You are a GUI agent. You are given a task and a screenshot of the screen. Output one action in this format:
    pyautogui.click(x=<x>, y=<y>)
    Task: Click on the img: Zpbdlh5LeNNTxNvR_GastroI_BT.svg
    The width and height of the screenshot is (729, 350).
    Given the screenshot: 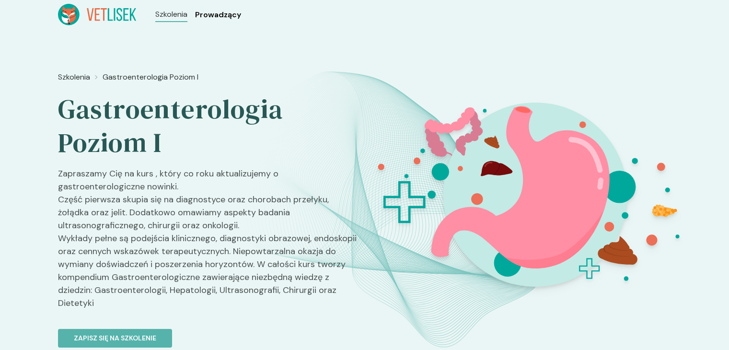 What is the action you would take?
    pyautogui.click(x=533, y=195)
    